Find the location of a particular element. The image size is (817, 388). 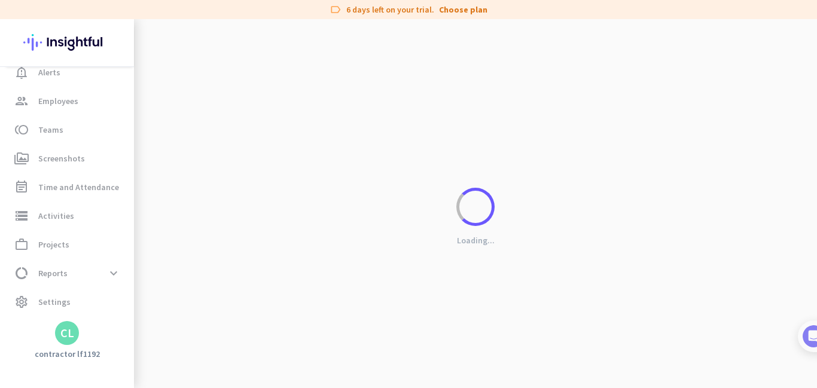

p: About 10 minutes is located at coordinates (190, 163).